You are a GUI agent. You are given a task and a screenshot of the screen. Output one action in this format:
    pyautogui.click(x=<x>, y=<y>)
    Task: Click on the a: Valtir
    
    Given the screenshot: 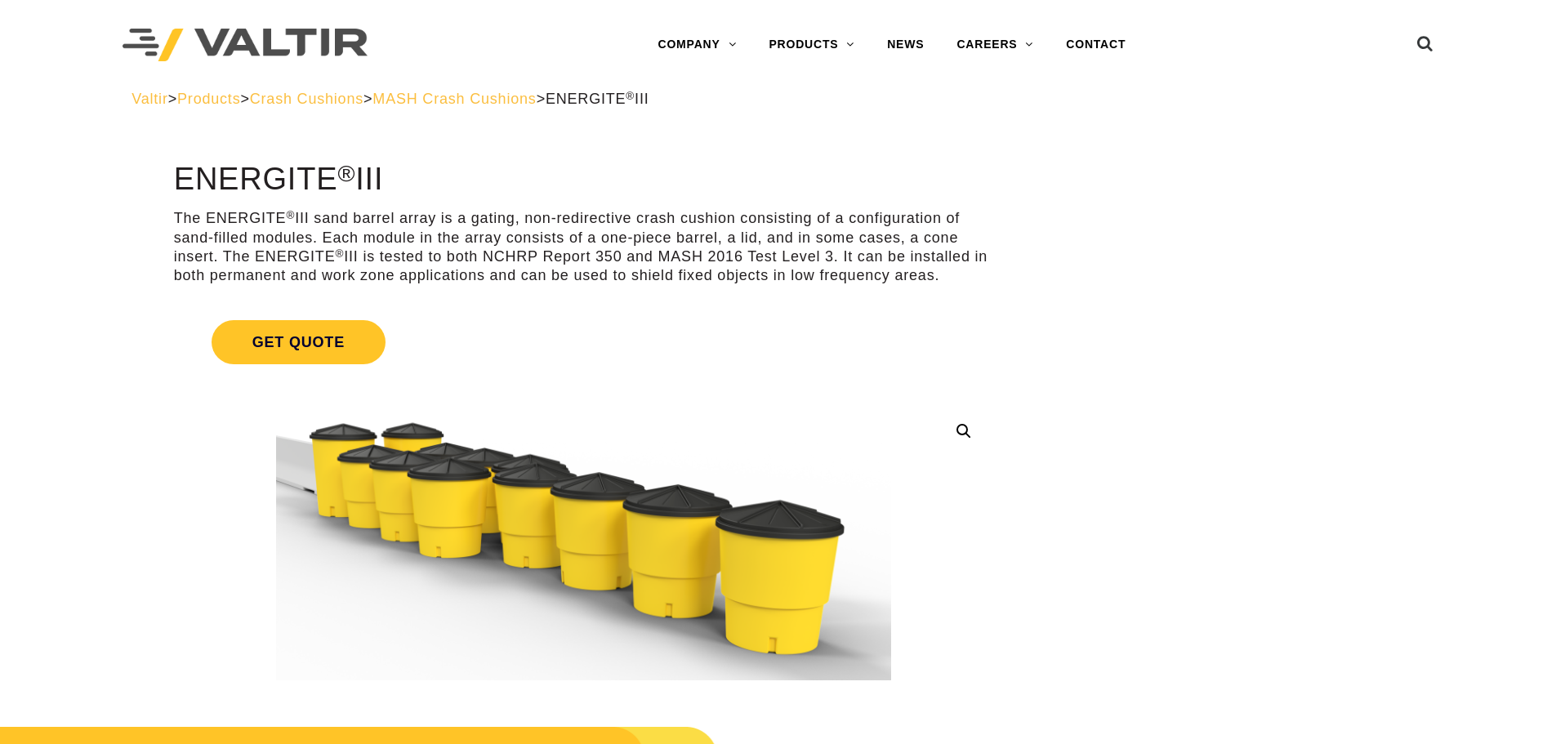 What is the action you would take?
    pyautogui.click(x=149, y=99)
    